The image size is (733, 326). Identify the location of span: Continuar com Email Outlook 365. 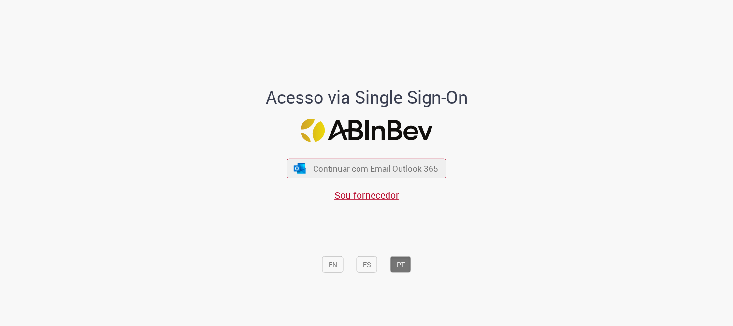
(375, 168).